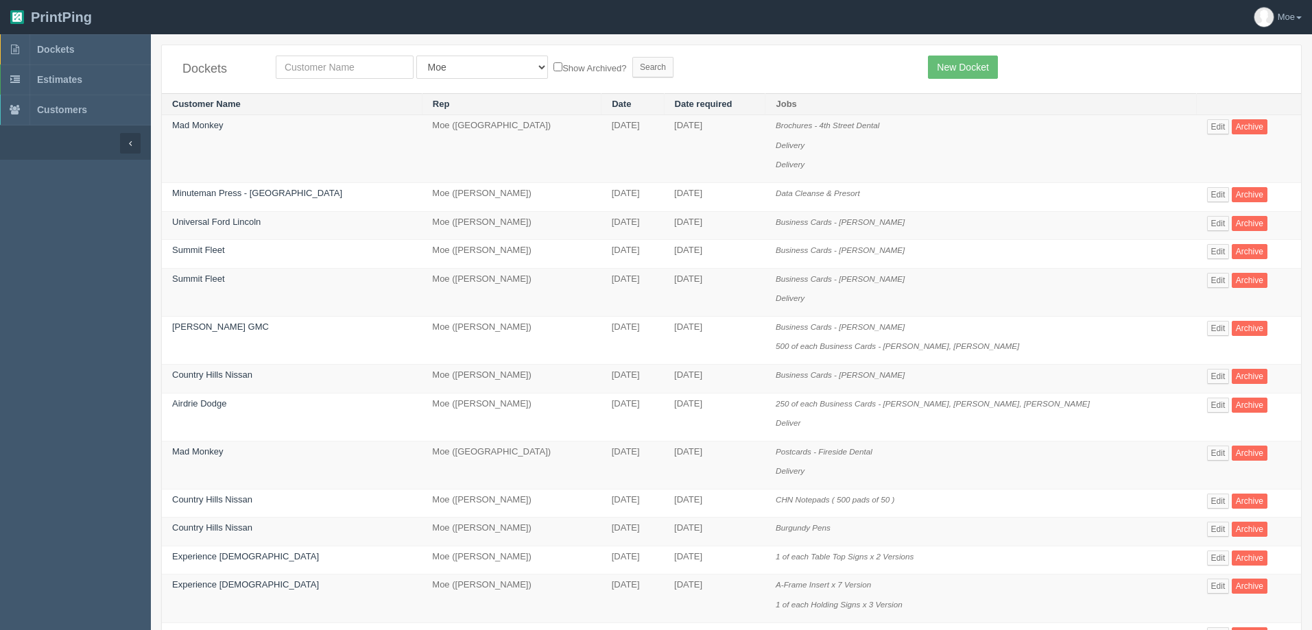 The width and height of the screenshot is (1312, 630). I want to click on a: Rep, so click(441, 104).